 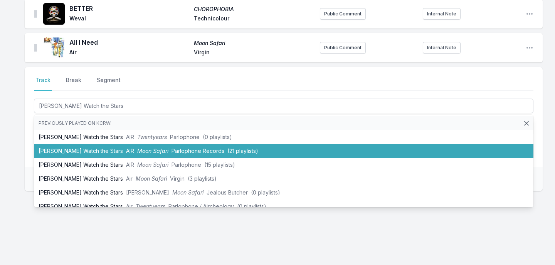 I want to click on span: CHOROPHOBIA, so click(x=254, y=9).